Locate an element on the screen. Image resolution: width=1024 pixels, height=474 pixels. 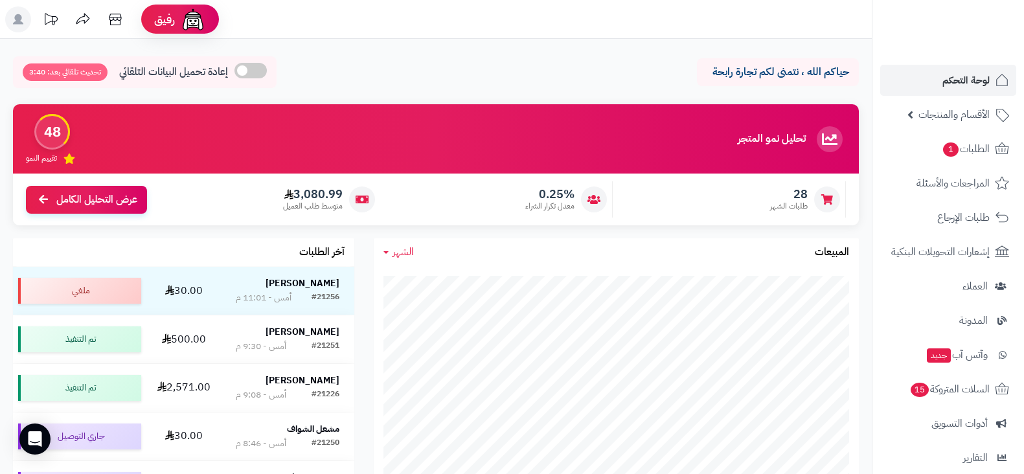
div: أمس - 8:46 م is located at coordinates (261, 444).